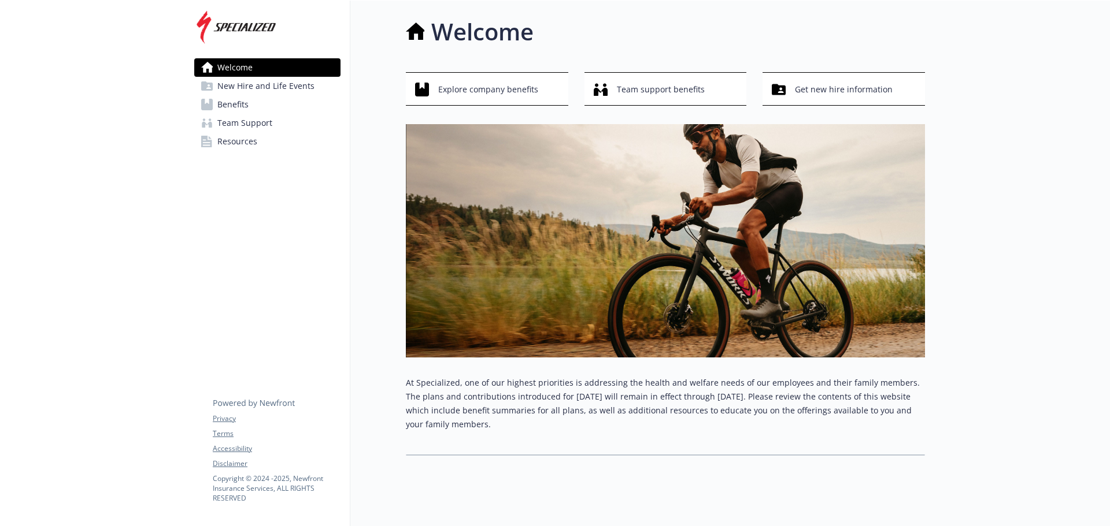 This screenshot has height=526, width=1110. What do you see at coordinates (276, 434) in the screenshot?
I see `a: Terms` at bounding box center [276, 434].